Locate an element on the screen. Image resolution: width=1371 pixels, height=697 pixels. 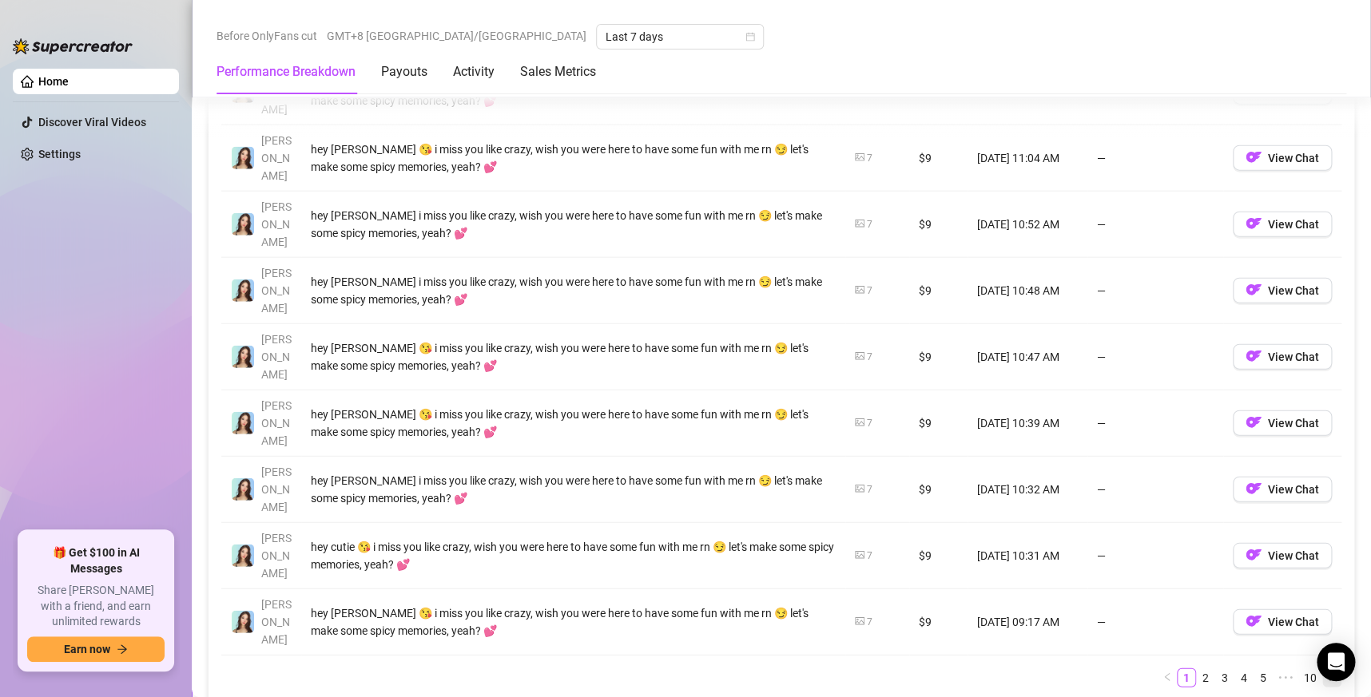
div: Sales Metrics is located at coordinates (558, 72).